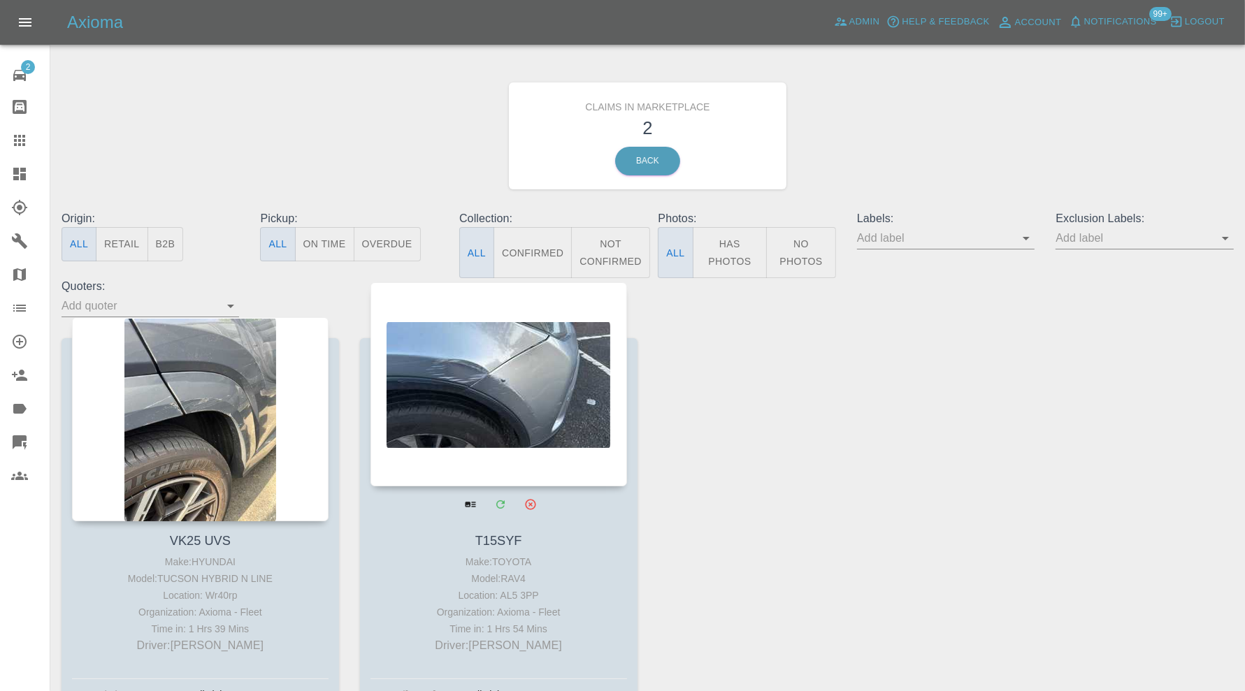 The height and width of the screenshot is (691, 1245). Describe the element at coordinates (647, 161) in the screenshot. I see `a: Back` at that location.